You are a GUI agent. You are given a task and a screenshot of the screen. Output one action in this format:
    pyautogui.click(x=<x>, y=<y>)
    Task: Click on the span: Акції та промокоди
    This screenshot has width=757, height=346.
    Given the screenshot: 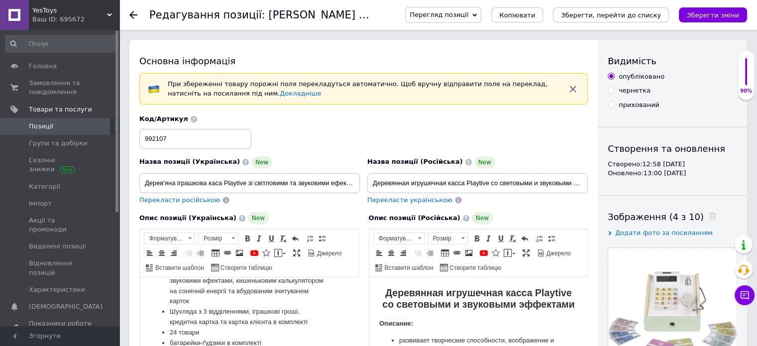 What is the action you would take?
    pyautogui.click(x=60, y=225)
    